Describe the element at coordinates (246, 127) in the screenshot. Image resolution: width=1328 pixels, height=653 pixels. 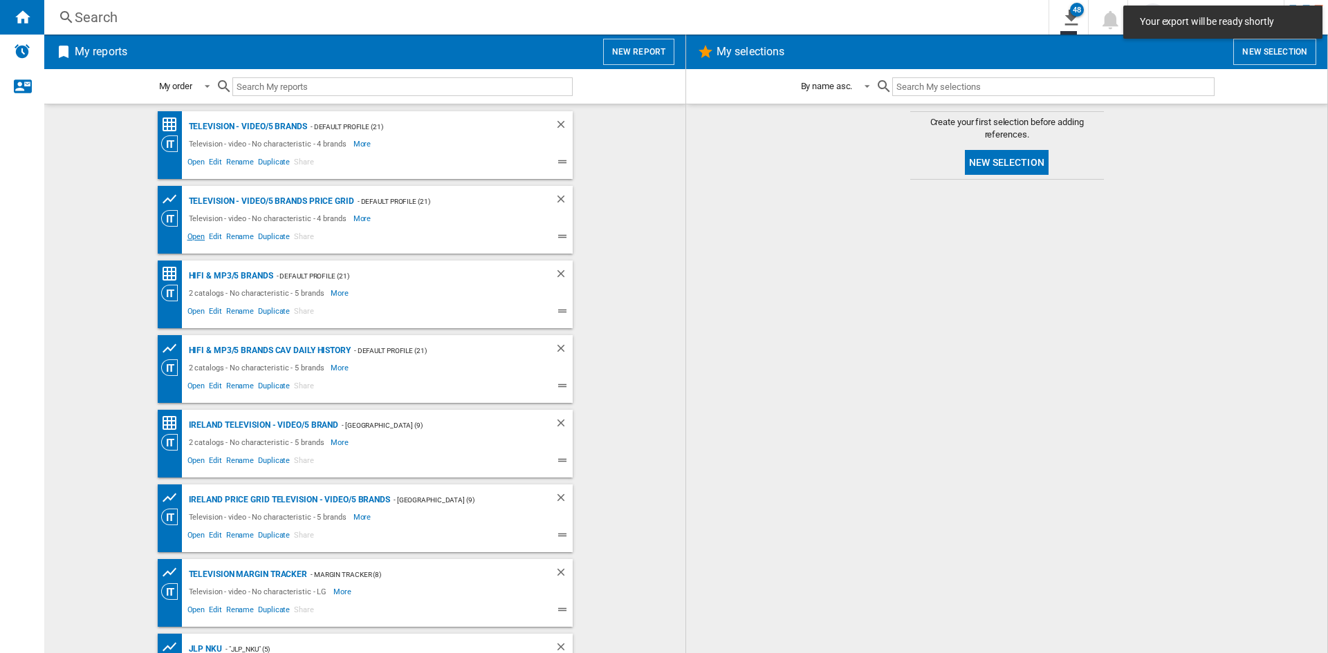
I see `div: Television - video/5 brands` at that location.